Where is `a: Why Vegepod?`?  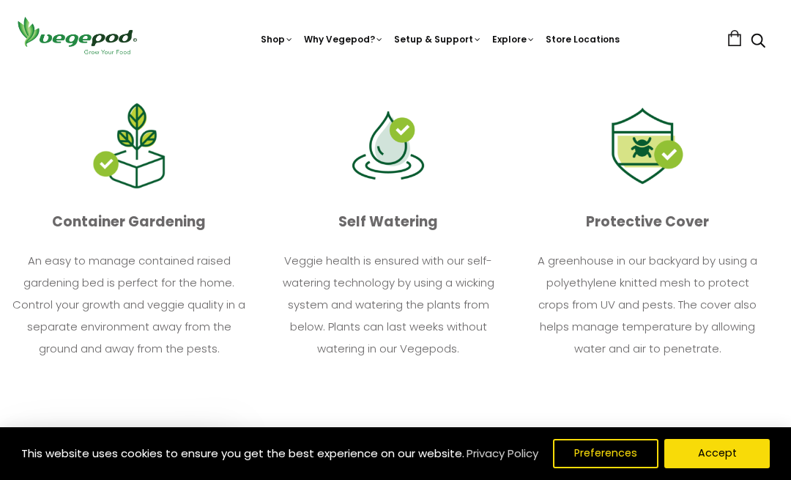
a: Why Vegepod? is located at coordinates (344, 39).